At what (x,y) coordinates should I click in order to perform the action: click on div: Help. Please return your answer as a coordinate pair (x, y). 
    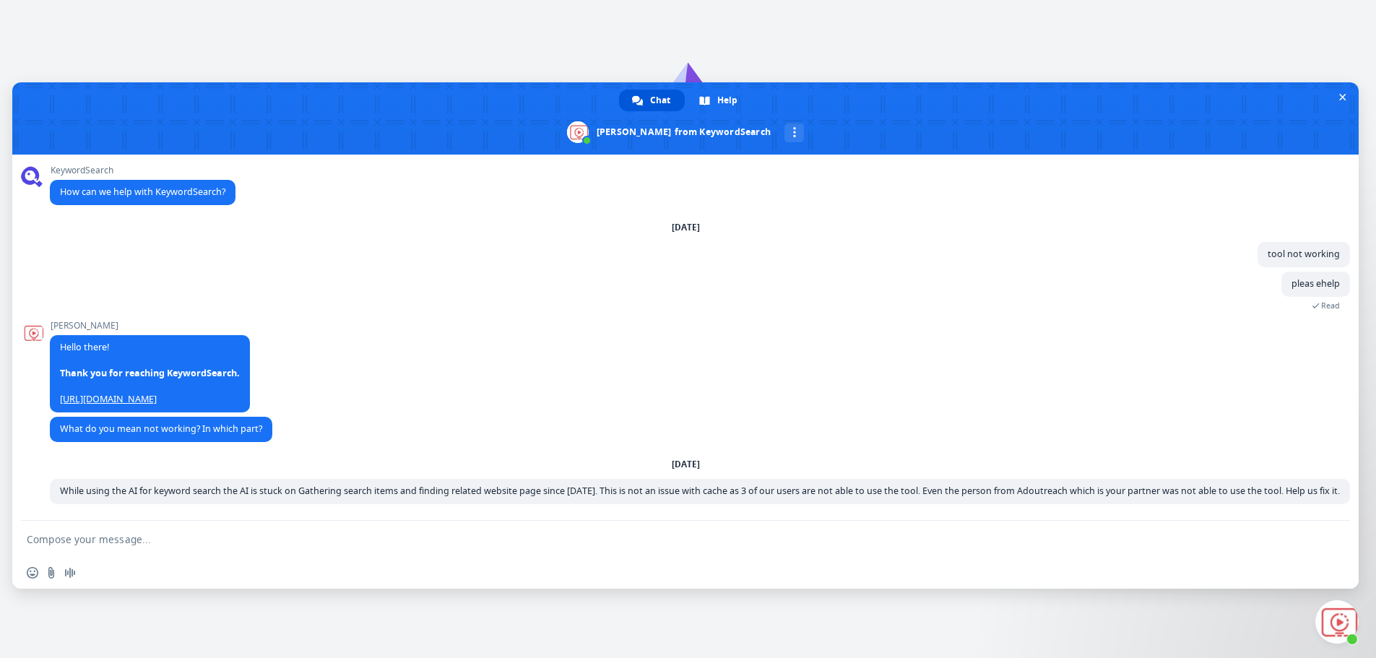
    Looking at the image, I should click on (719, 100).